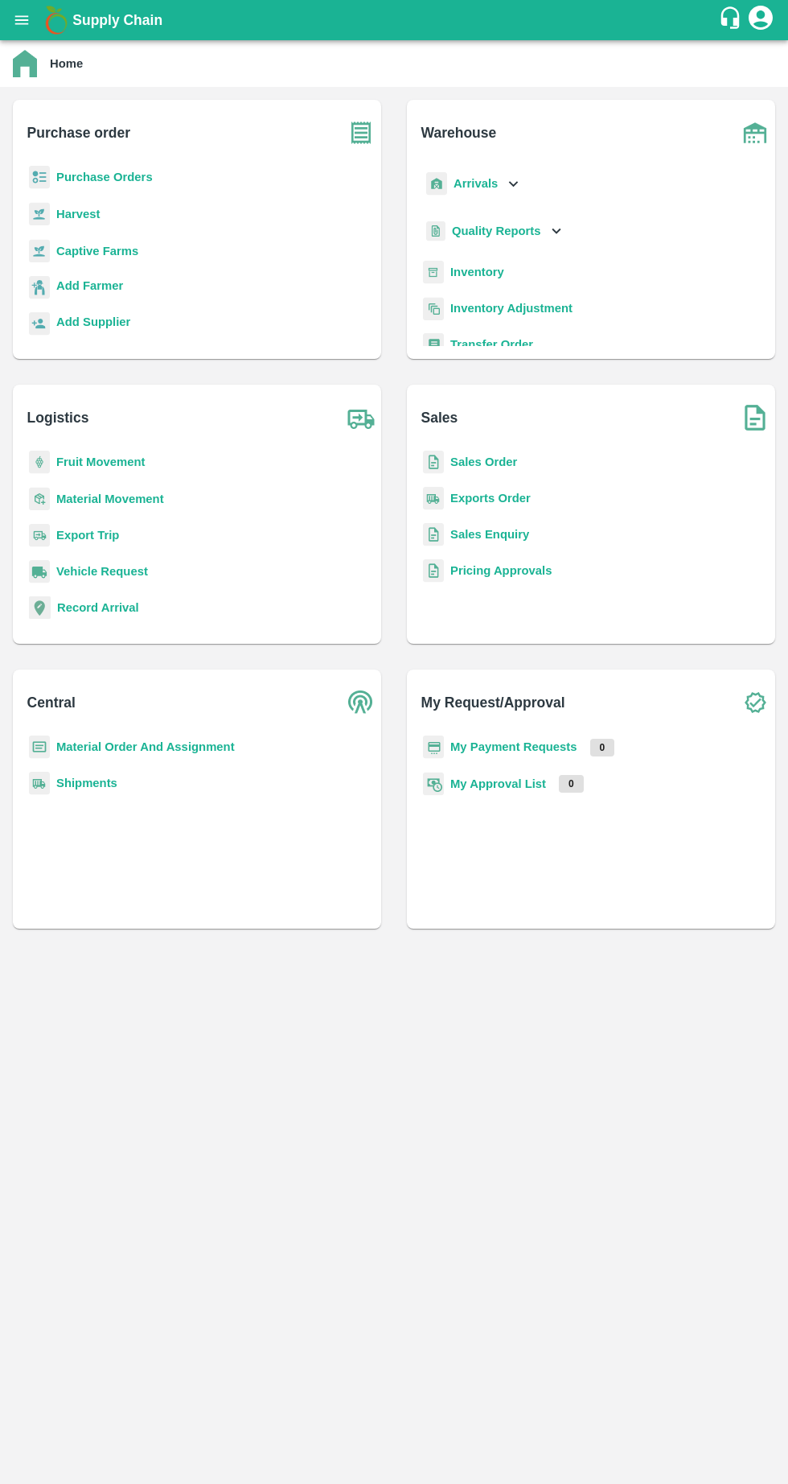 The height and width of the screenshot is (1484, 788). I want to click on a: Supply Chain, so click(395, 20).